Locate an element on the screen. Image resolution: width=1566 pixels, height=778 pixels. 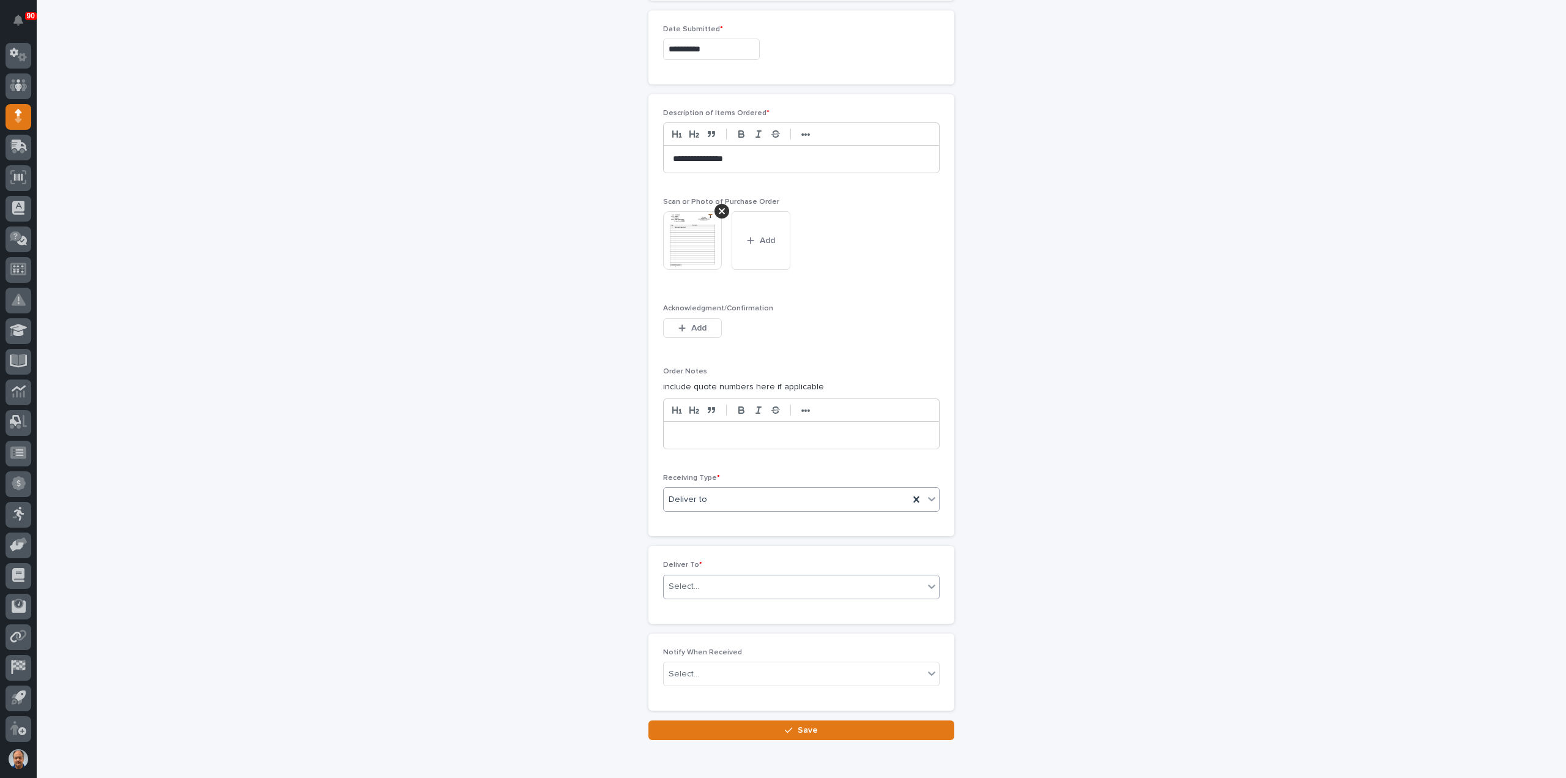
span: Date Submitted is located at coordinates (693, 29).